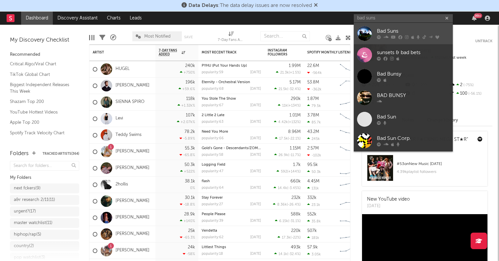 This screenshot has height=261, width=499. What do you see at coordinates (213, 165) in the screenshot?
I see `a: Logging Field` at bounding box center [213, 165].